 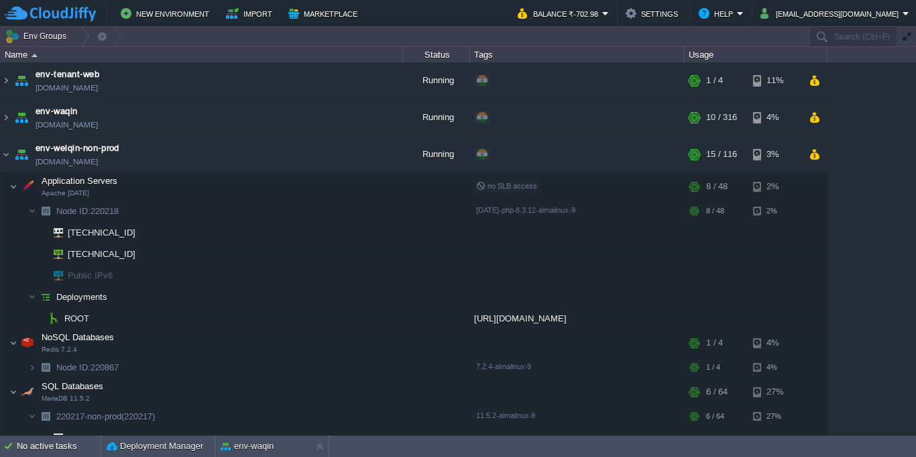 I want to click on a: ROOT, so click(x=77, y=318).